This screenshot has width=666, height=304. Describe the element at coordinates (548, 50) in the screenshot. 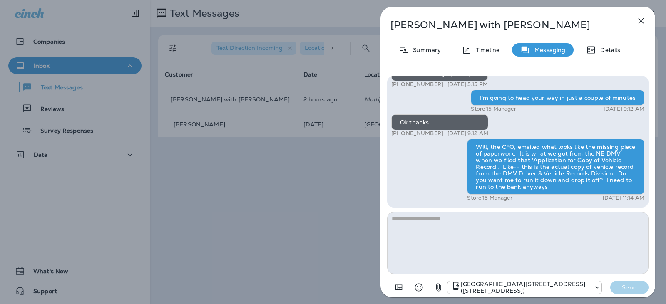

I see `p: Messaging` at that location.